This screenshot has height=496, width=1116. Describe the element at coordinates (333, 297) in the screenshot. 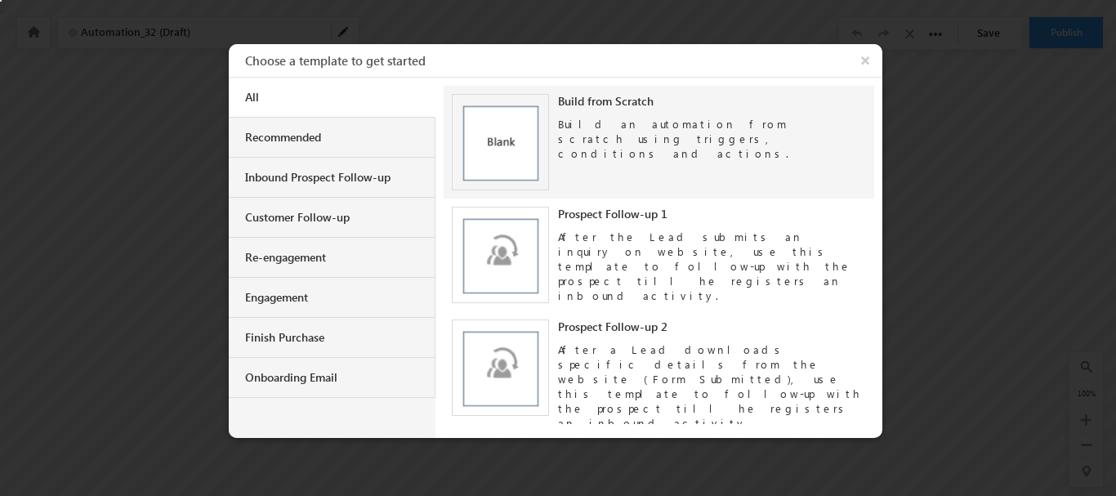

I see `div: Engagement` at that location.